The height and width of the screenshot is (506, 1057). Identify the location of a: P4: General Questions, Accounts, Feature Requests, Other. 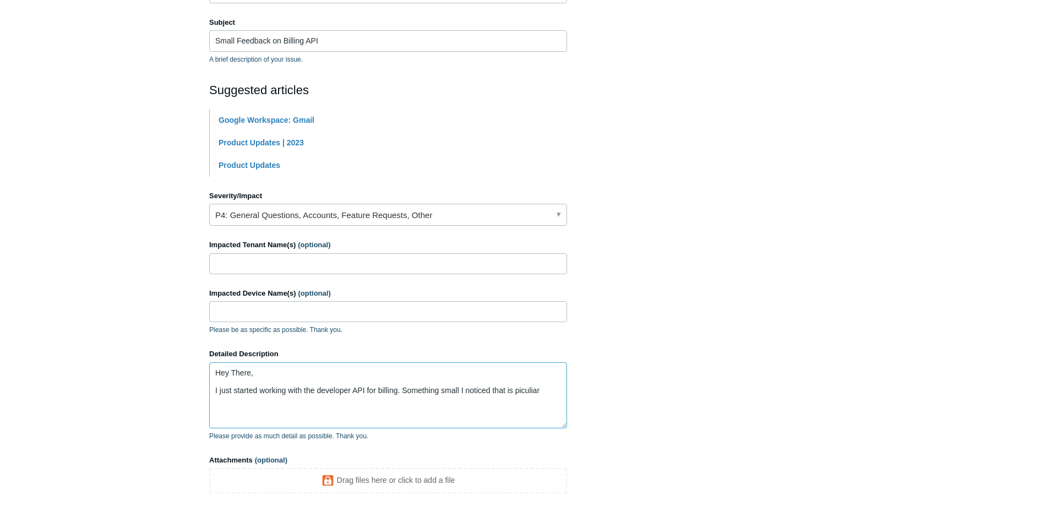
(388, 215).